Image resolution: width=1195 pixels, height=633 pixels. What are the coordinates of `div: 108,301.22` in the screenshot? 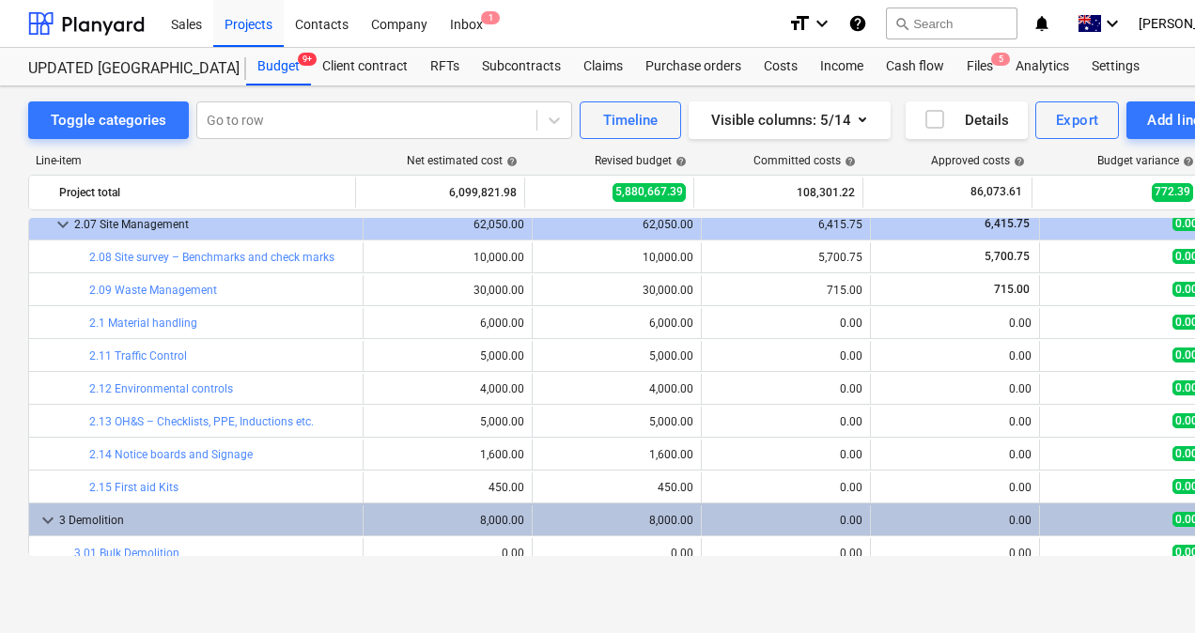 It's located at (778, 193).